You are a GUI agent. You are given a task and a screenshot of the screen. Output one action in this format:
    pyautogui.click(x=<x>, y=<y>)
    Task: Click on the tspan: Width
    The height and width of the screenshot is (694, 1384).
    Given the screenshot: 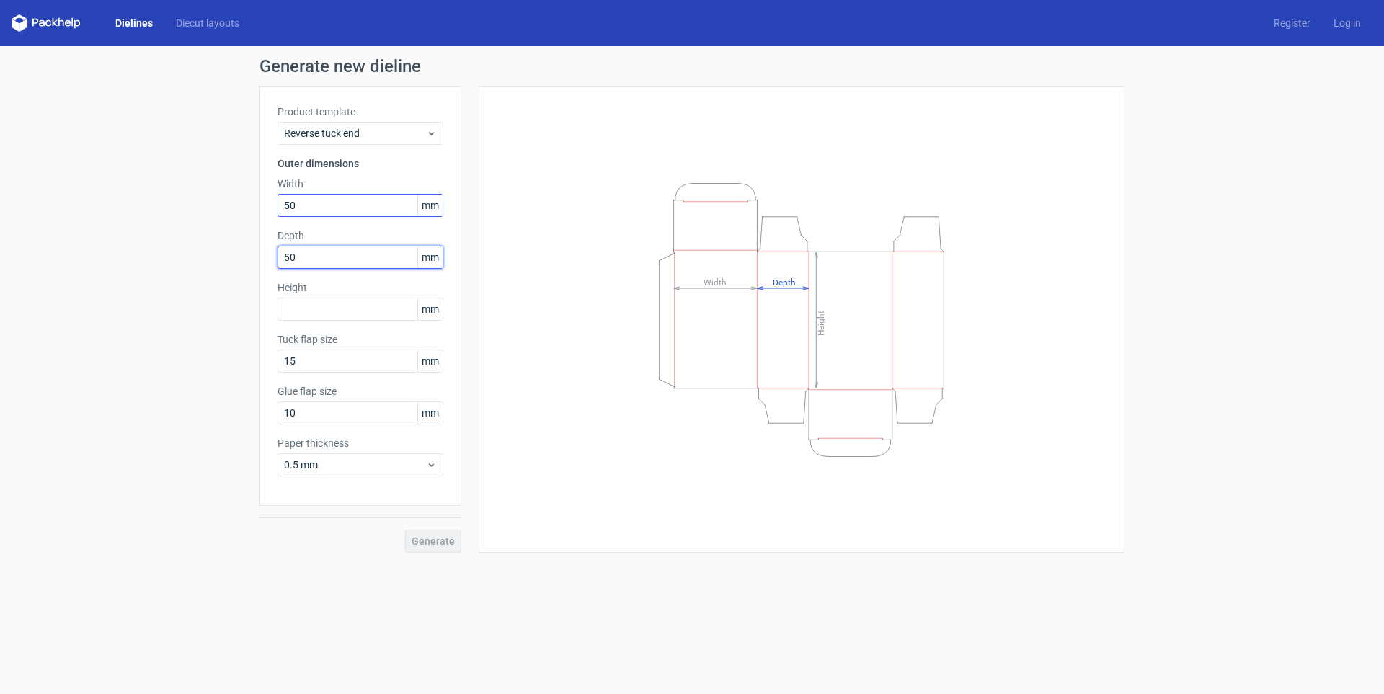 What is the action you would take?
    pyautogui.click(x=715, y=282)
    